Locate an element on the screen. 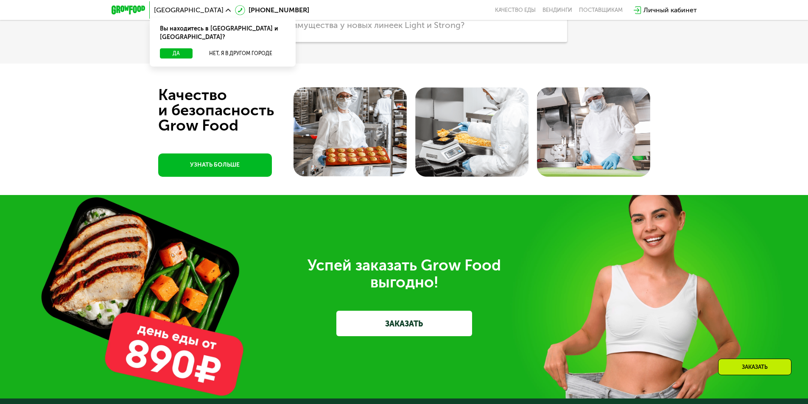  a: Качество еды is located at coordinates (516, 10).